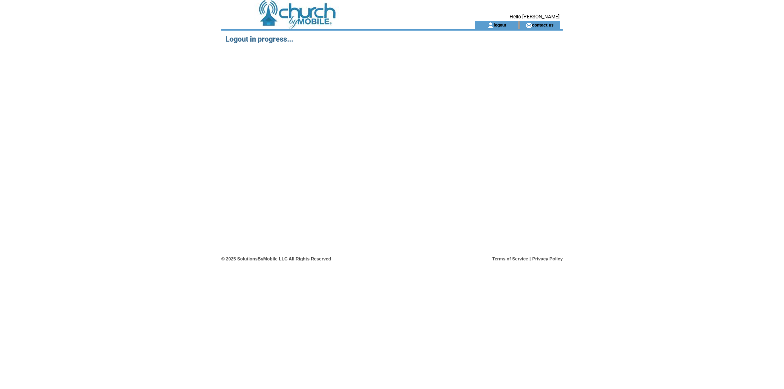 The image size is (784, 389). What do you see at coordinates (543, 25) in the screenshot?
I see `a: contact us` at bounding box center [543, 25].